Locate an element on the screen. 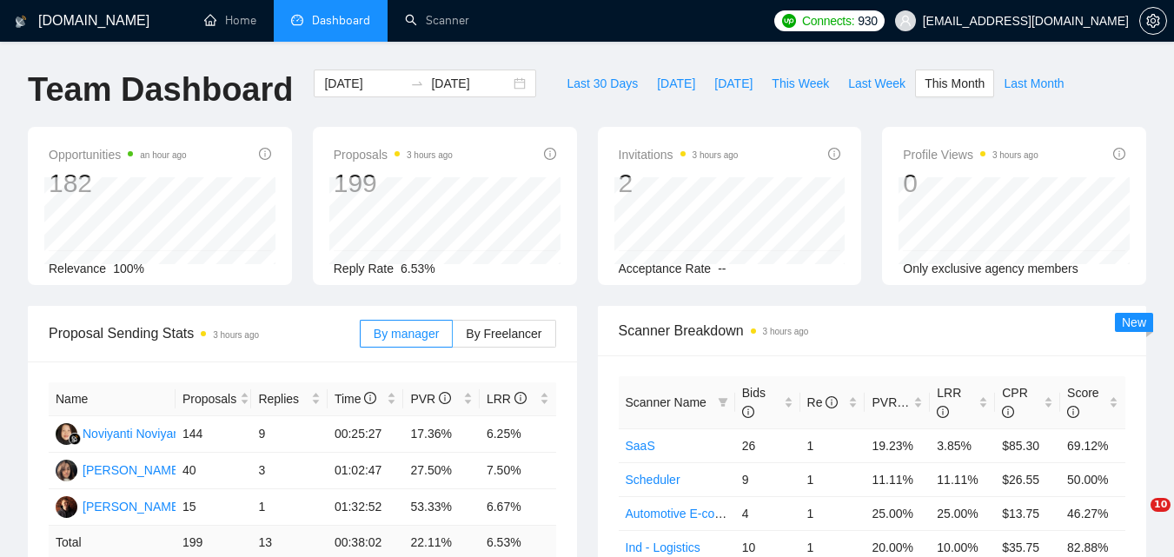 The width and height of the screenshot is (1174, 557). span: Replies is located at coordinates (282, 399).